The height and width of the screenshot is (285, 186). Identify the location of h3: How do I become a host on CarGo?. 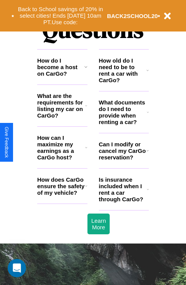
(61, 67).